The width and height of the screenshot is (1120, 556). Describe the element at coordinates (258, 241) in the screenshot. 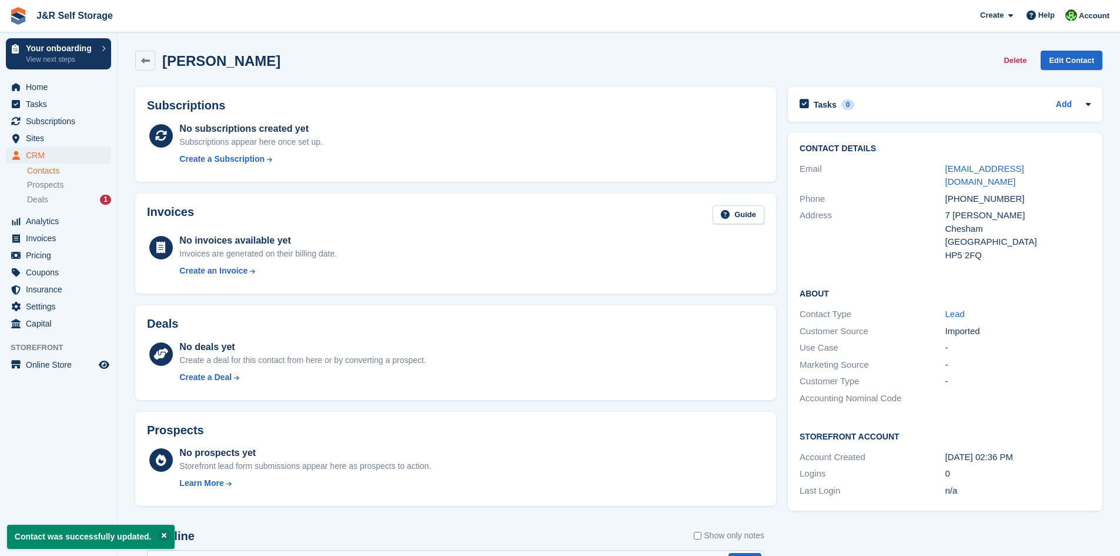

I see `div: No invoices available yet` at that location.